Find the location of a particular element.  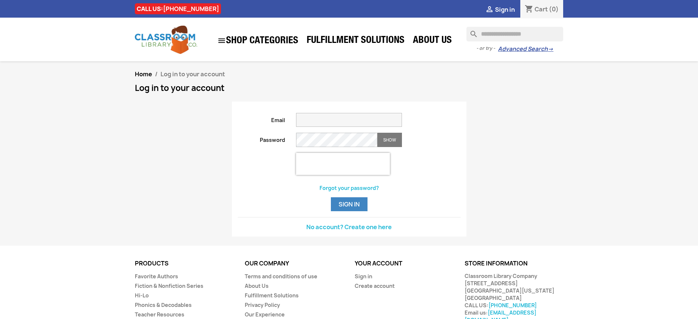

a: Terms and conditions of use is located at coordinates (281, 276).